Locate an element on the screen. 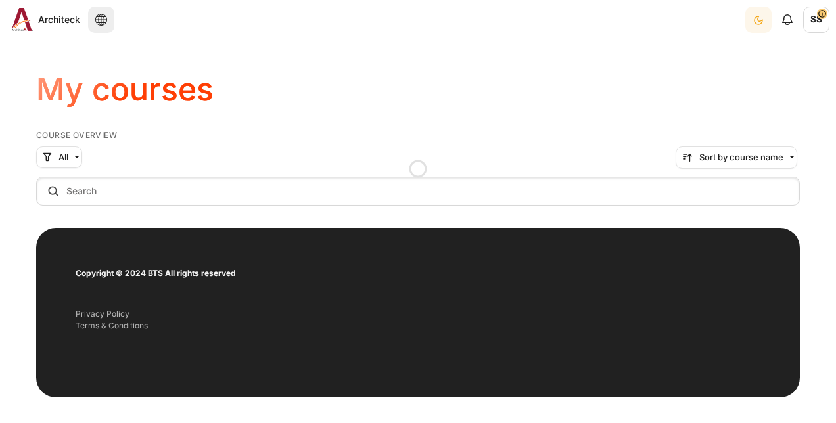  span: Sort by course name is located at coordinates (742, 158).